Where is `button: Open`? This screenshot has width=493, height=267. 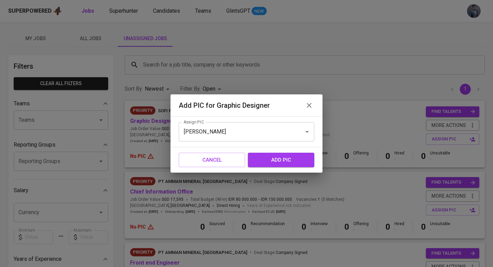 button: Open is located at coordinates (307, 132).